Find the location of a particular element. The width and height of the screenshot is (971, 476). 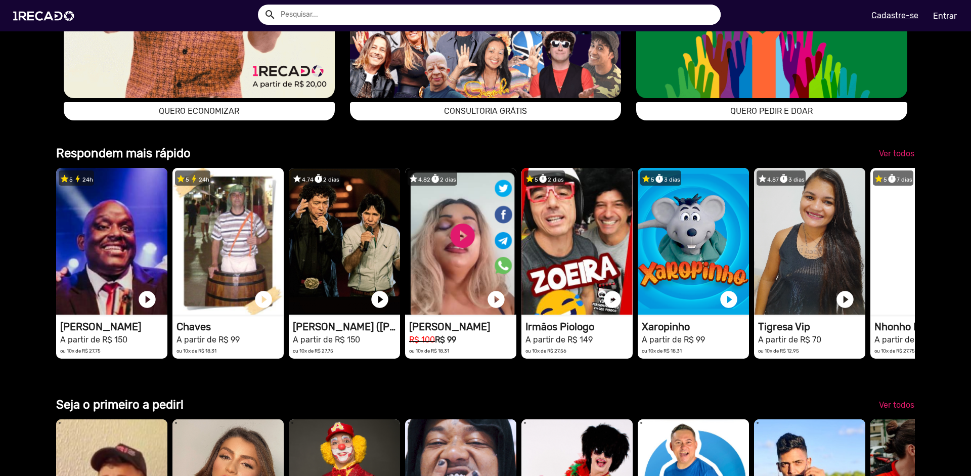

mat-icon: Example home icon is located at coordinates (270, 15).